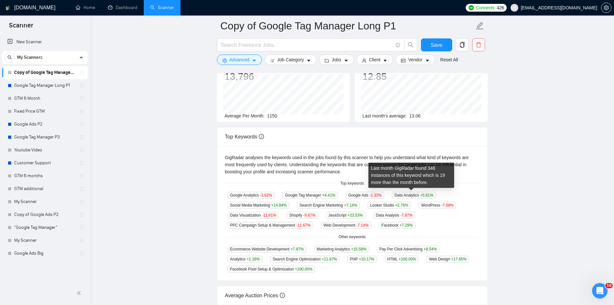  I want to click on span: Average Per Month:, so click(245, 116).